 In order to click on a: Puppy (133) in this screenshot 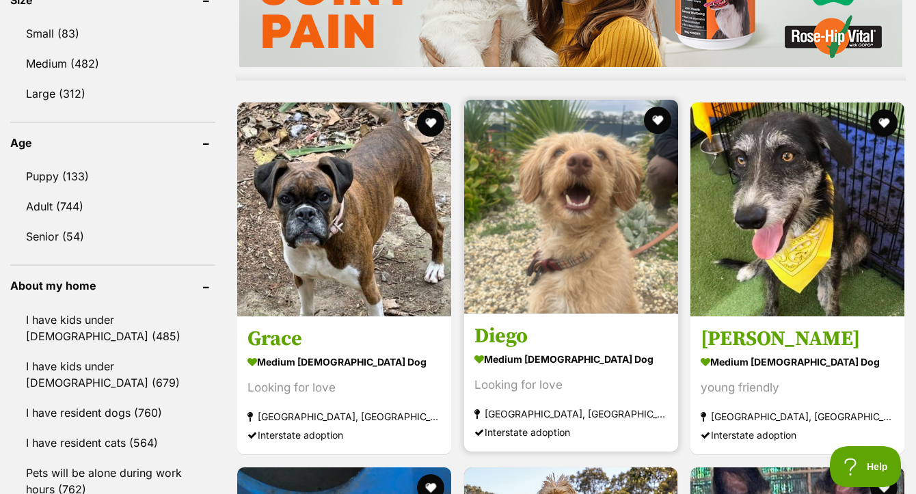, I will do `click(113, 176)`.